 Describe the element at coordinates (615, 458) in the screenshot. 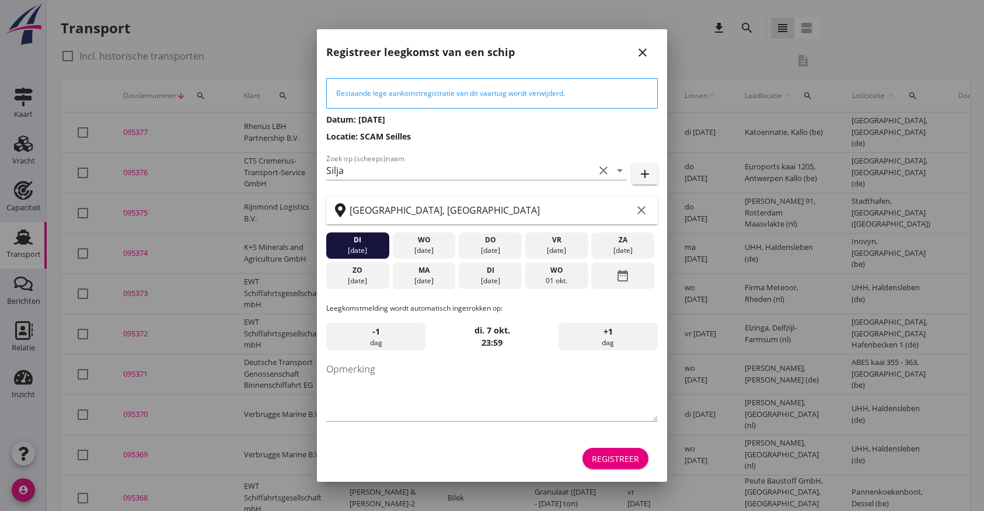

I see `button: Registreer` at that location.